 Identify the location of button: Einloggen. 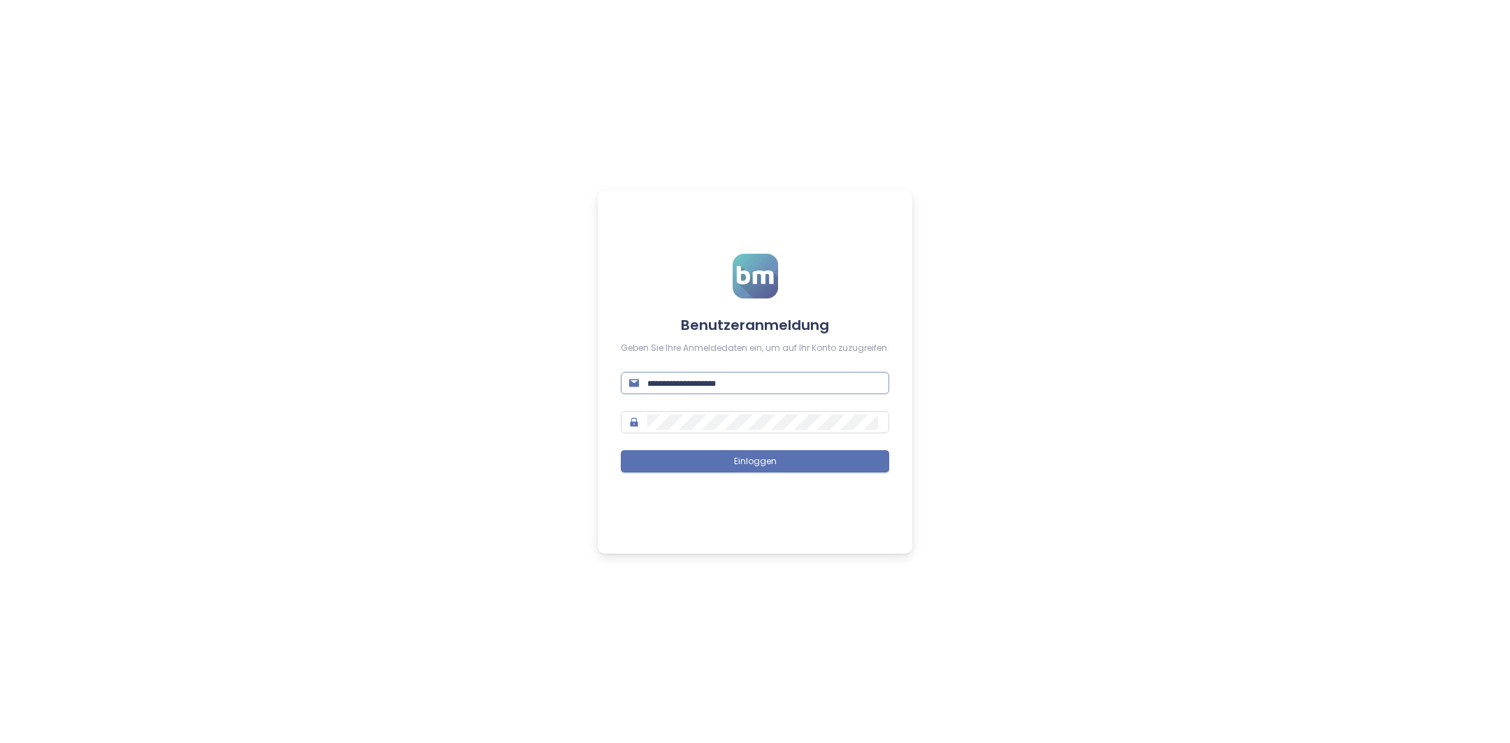
(755, 461).